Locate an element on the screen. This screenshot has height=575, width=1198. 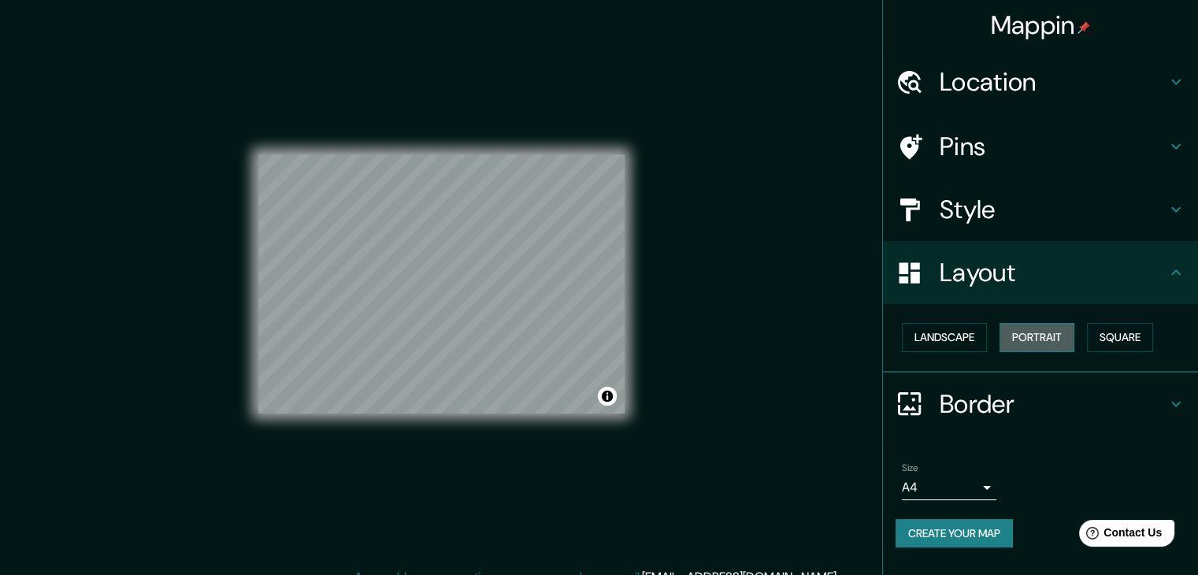
div: Border is located at coordinates (1041, 404).